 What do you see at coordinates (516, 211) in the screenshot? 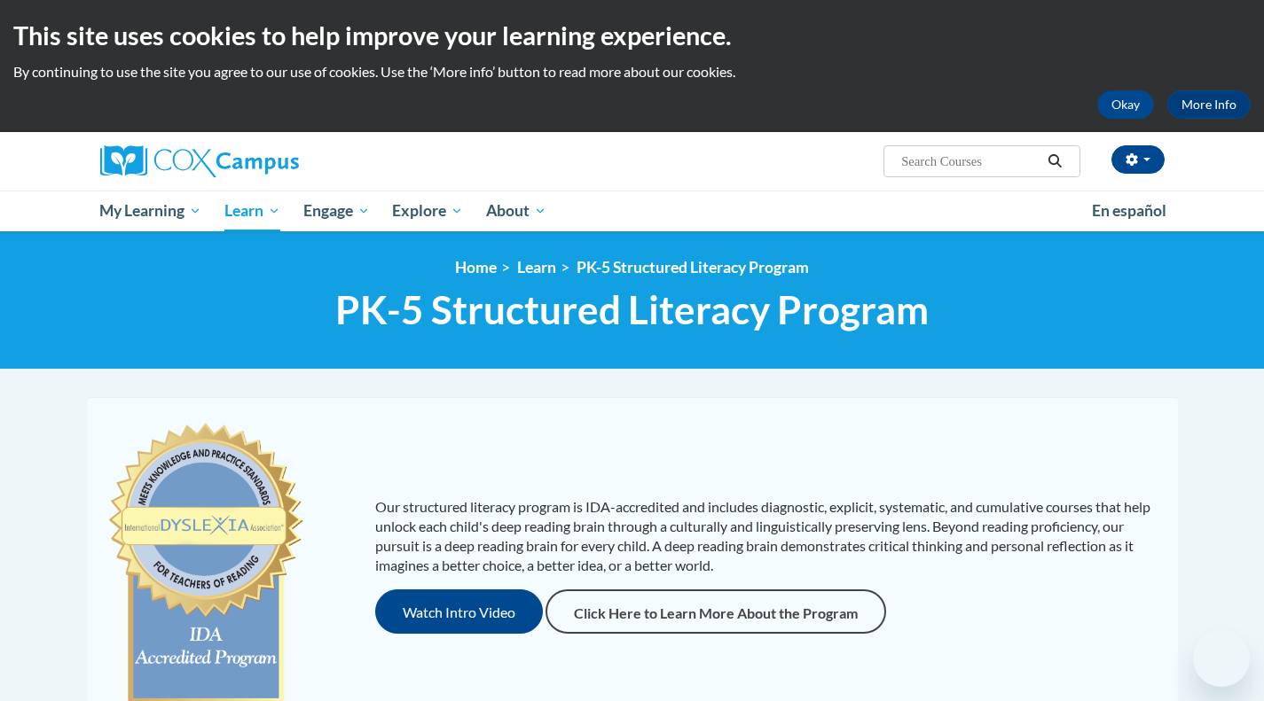
I see `span: About` at bounding box center [516, 211].